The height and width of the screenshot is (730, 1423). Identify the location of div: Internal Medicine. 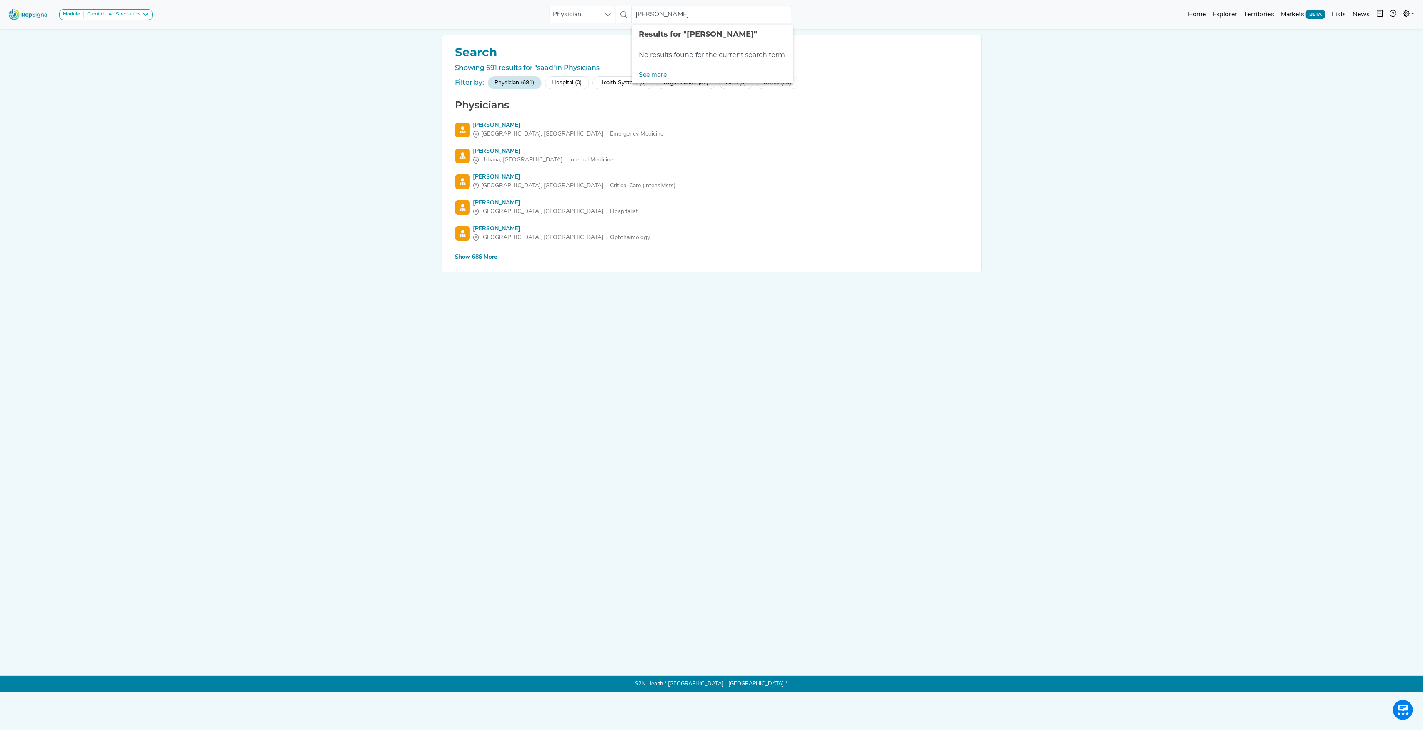
(543, 160).